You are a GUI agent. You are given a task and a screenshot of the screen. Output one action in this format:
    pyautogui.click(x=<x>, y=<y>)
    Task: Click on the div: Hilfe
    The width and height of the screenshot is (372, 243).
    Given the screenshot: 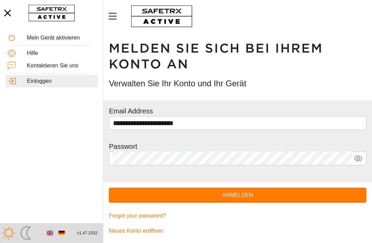 What is the action you would take?
    pyautogui.click(x=61, y=53)
    